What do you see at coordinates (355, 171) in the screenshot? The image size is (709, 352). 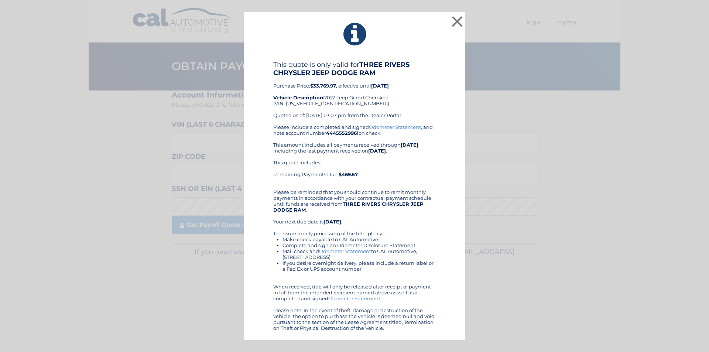 I see `div: This quote includes: Remaining Payments Due:` at bounding box center [355, 171].